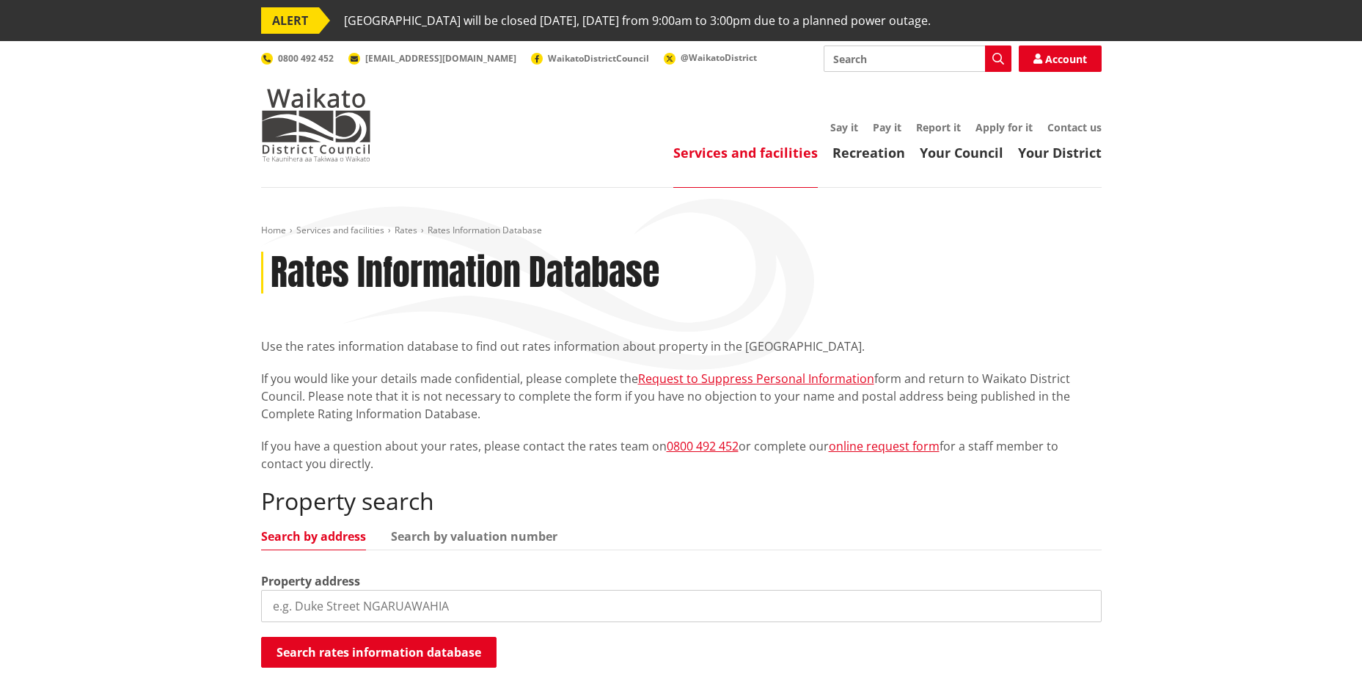  What do you see at coordinates (378, 652) in the screenshot?
I see `button: Search rates information database` at bounding box center [378, 652].